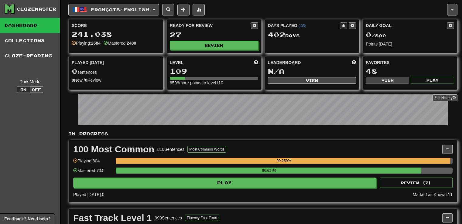  Describe the element at coordinates (176, 63) in the screenshot. I see `span: Level` at that location.